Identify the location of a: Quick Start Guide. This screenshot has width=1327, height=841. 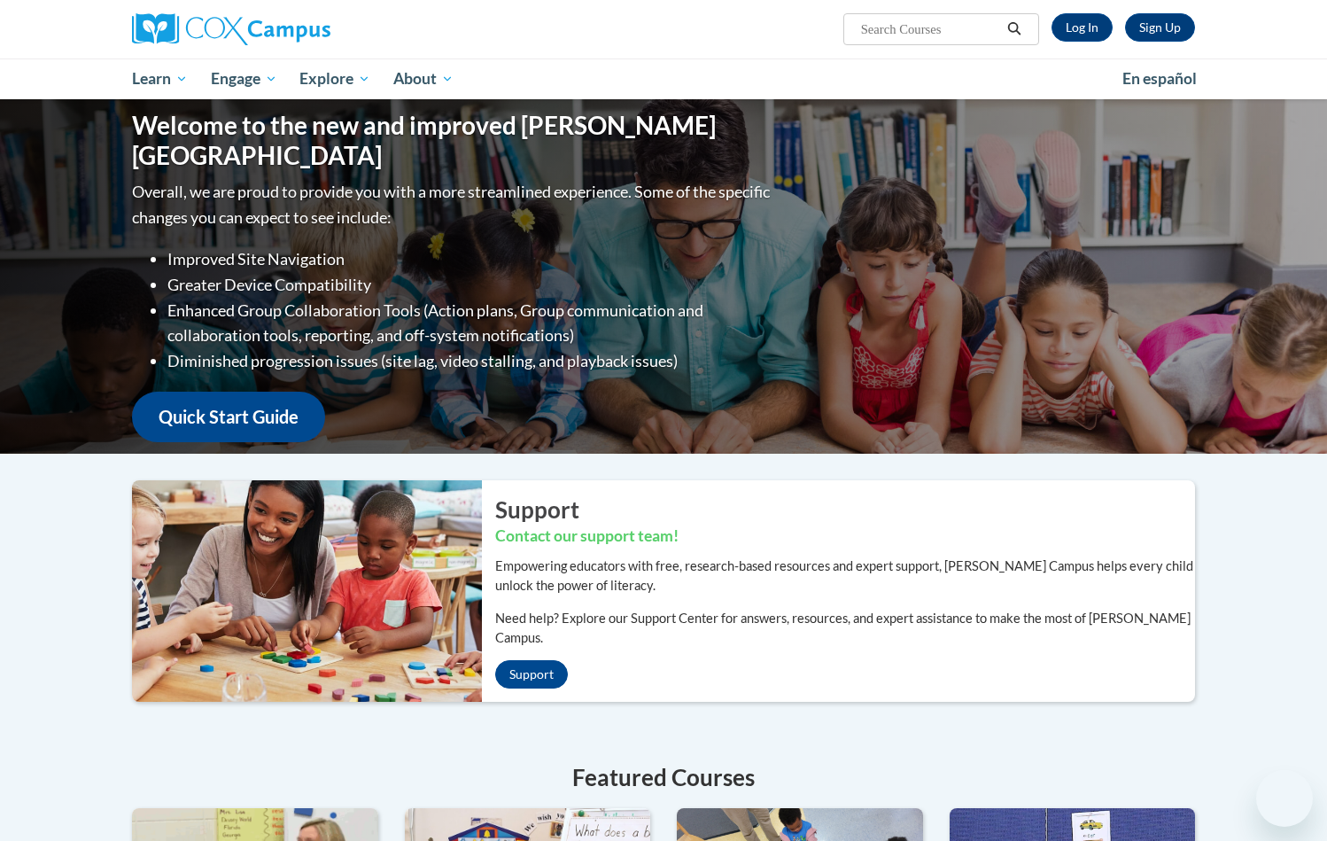
(229, 416).